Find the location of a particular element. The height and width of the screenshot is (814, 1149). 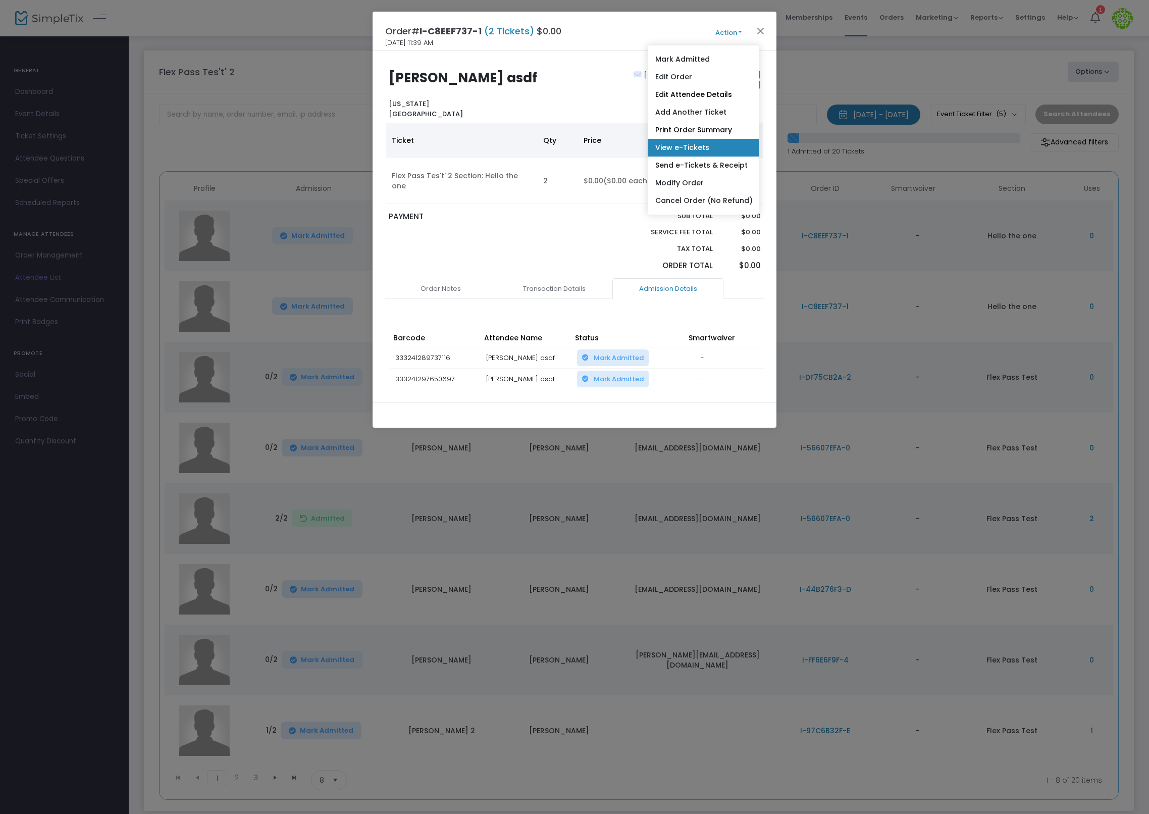

span: (2 Tickets) is located at coordinates (509, 31).